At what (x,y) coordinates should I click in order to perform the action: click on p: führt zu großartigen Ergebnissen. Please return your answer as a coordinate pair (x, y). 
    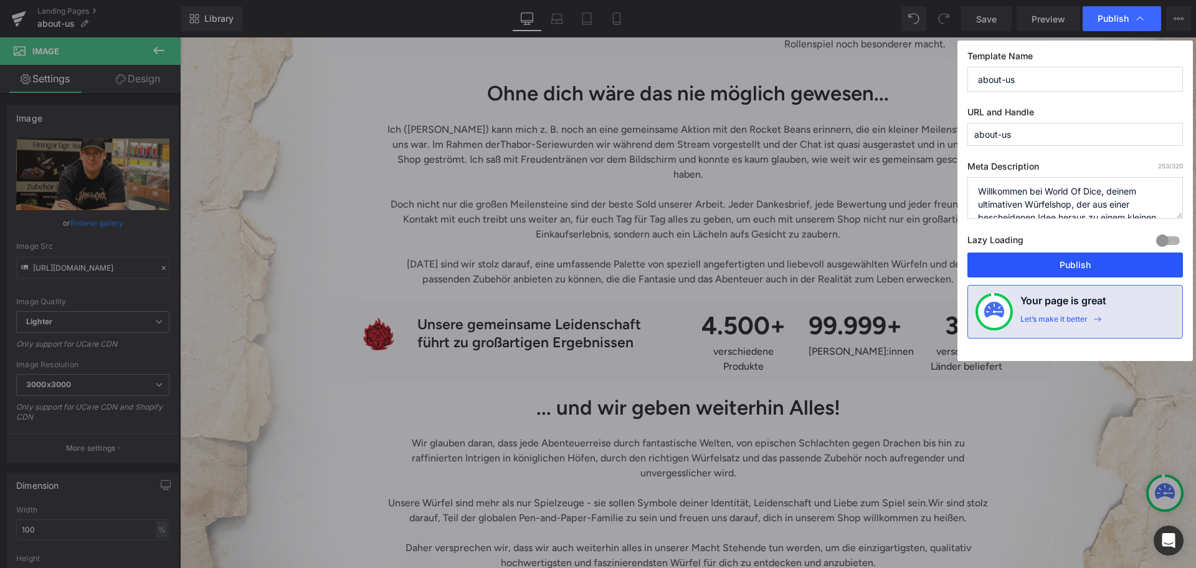
    Looking at the image, I should click on (373, 305).